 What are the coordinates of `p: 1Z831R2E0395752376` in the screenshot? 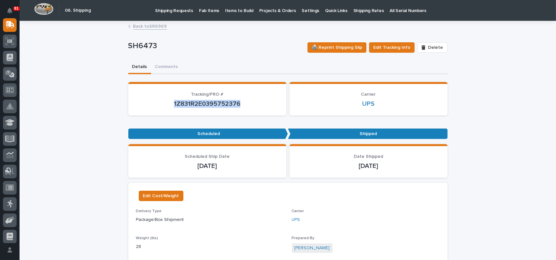 It's located at (207, 104).